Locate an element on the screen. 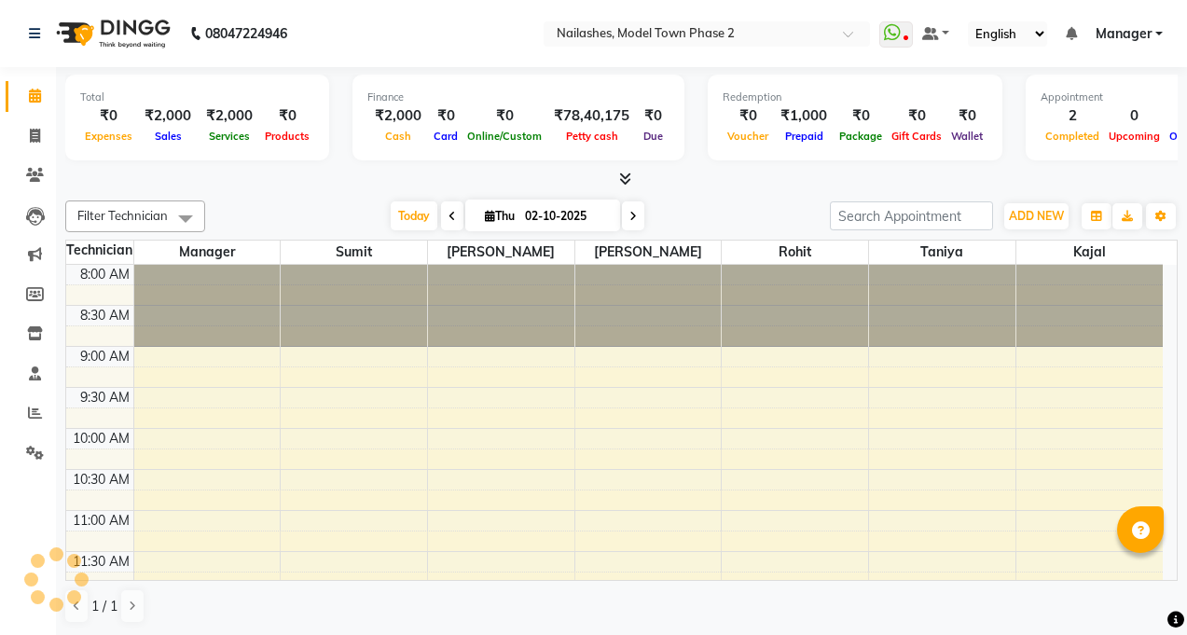 This screenshot has height=635, width=1187. div: 2 is located at coordinates (1073, 116).